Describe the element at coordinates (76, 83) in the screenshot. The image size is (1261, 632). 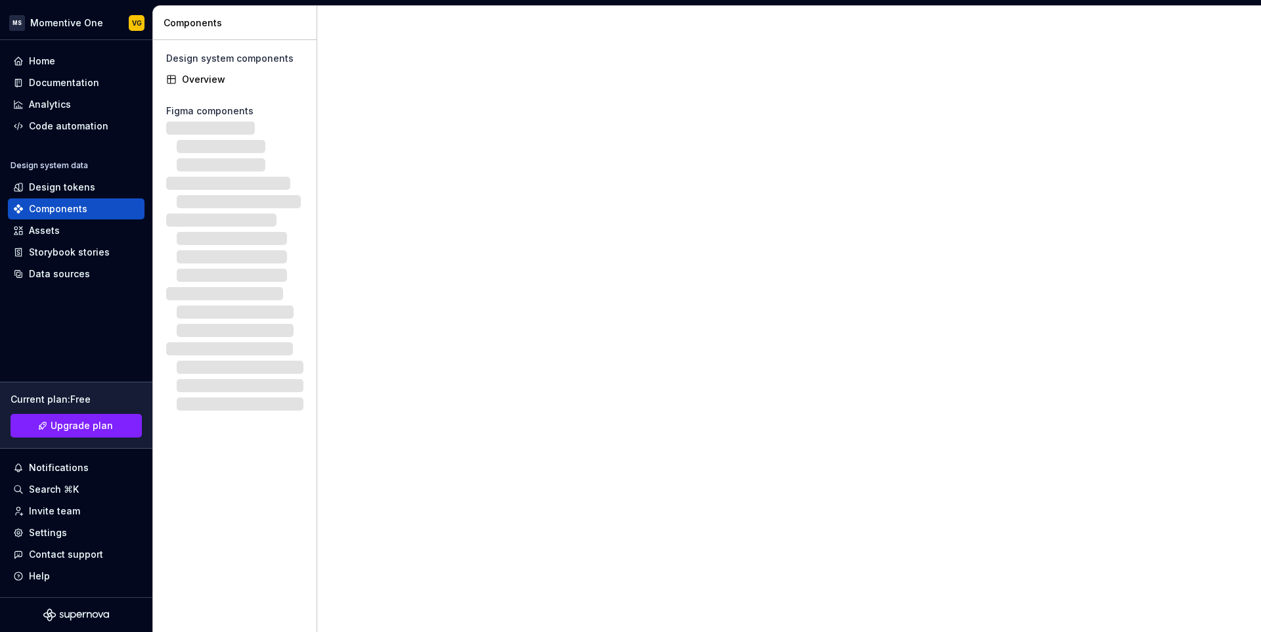
I see `a: Documentation` at that location.